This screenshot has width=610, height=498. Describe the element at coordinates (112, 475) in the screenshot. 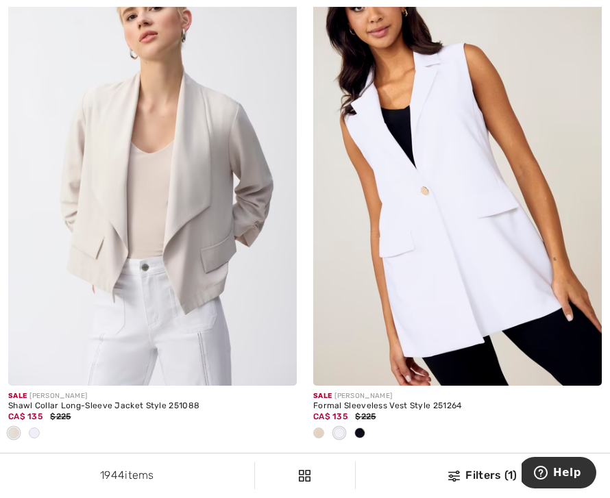

I see `span: 1944` at that location.